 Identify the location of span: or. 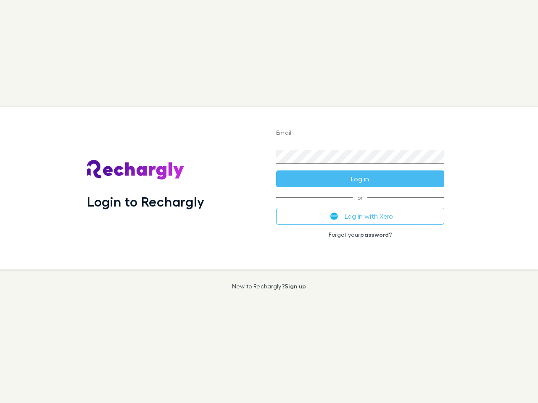
(360, 198).